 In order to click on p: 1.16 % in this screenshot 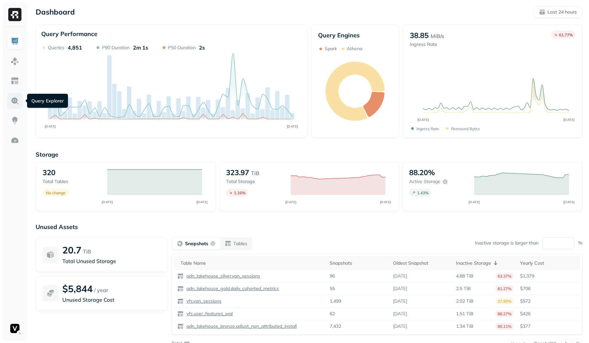, I will do `click(240, 192)`.